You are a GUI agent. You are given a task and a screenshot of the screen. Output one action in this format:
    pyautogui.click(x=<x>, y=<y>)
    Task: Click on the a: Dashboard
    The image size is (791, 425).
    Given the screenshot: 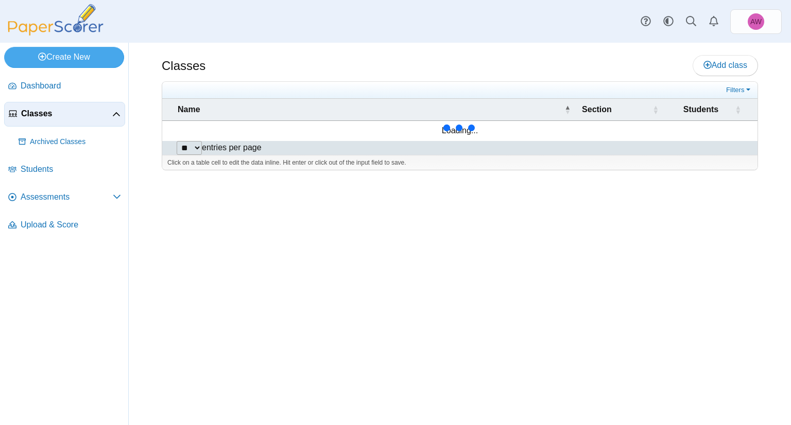 What is the action you would take?
    pyautogui.click(x=64, y=87)
    